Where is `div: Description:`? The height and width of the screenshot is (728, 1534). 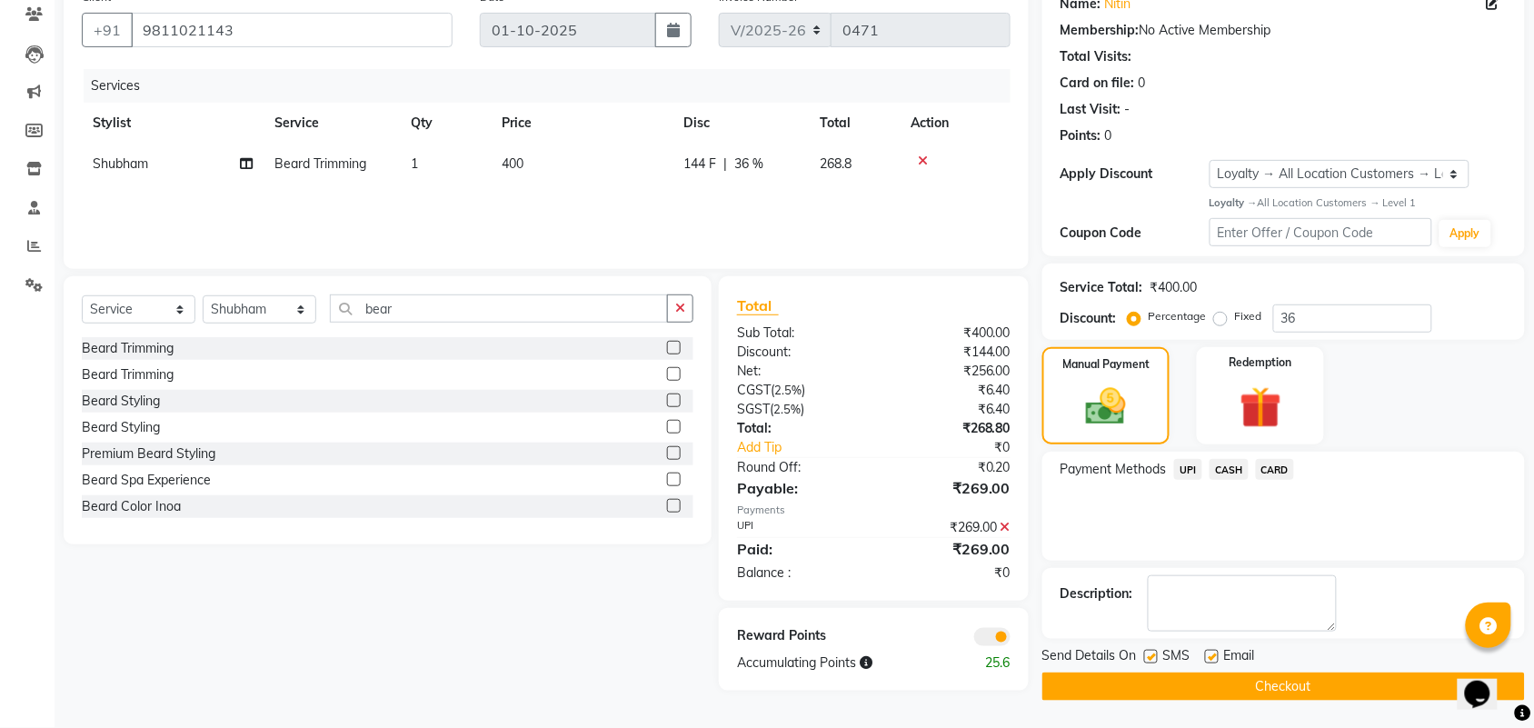
div: Description: is located at coordinates (1097, 594).